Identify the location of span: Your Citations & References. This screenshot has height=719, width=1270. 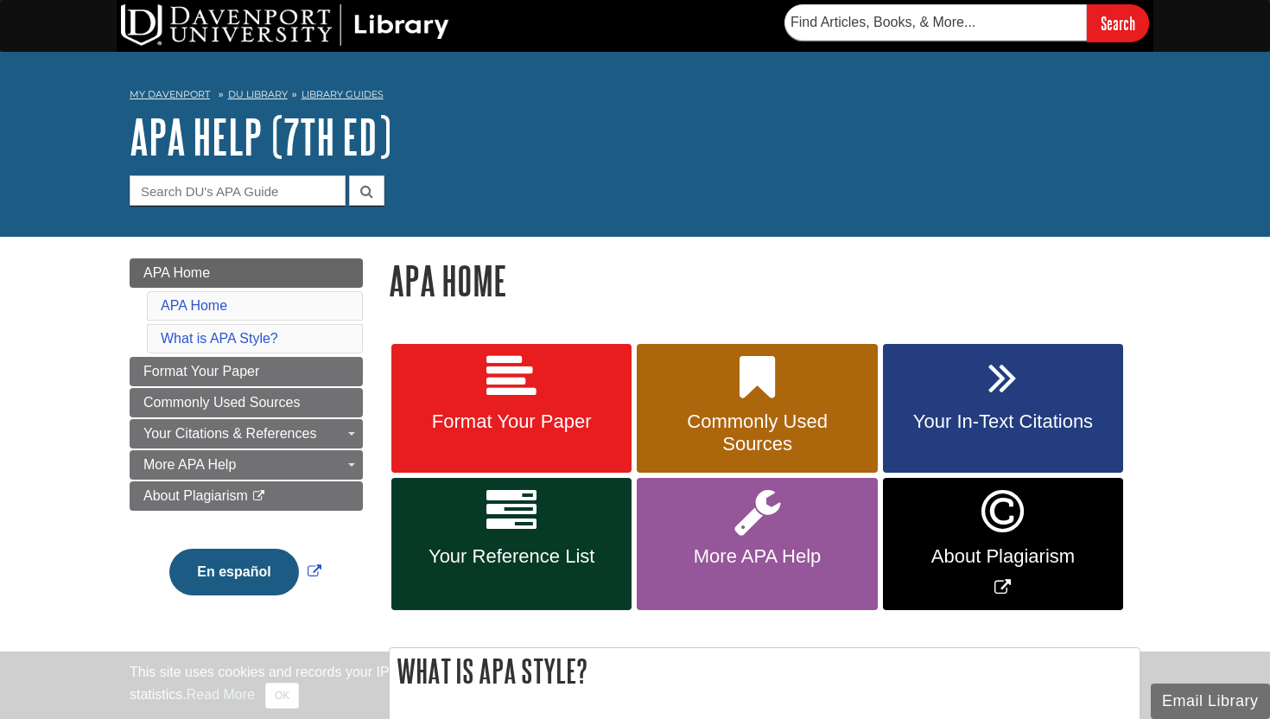
(230, 433).